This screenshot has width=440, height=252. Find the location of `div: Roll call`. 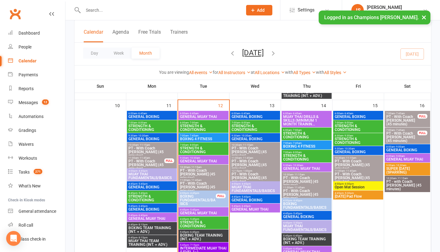

div: Roll call is located at coordinates (26, 225).